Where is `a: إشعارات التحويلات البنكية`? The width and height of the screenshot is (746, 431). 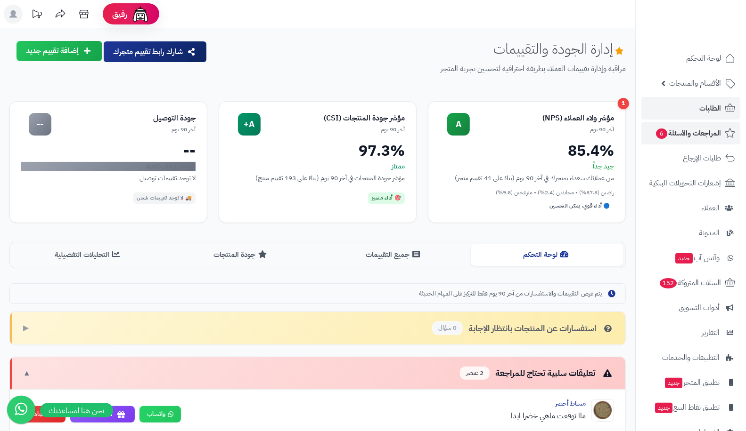 a: إشعارات التحويلات البنكية is located at coordinates (690, 183).